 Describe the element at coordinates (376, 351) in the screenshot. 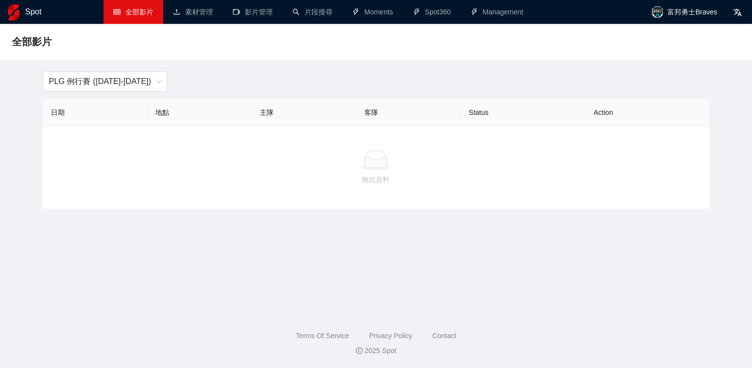

I see `div: 2025 Spot` at that location.